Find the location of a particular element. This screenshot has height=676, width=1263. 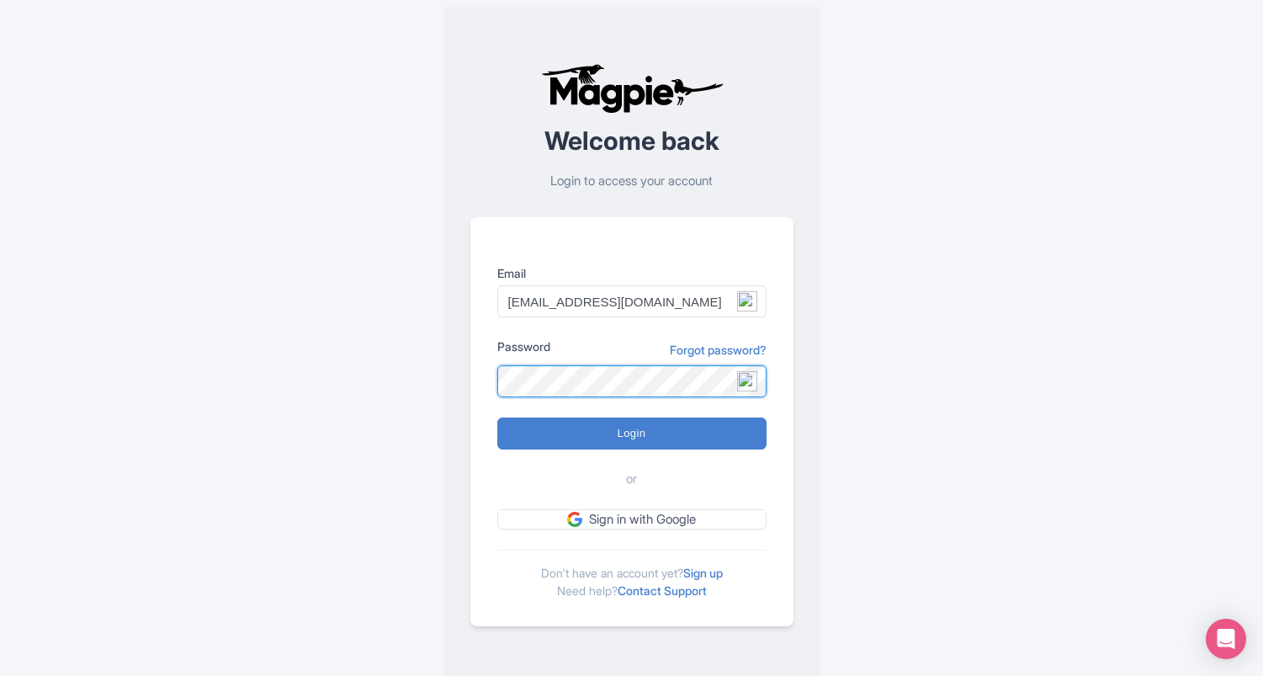

a: Sign up is located at coordinates (702, 572).